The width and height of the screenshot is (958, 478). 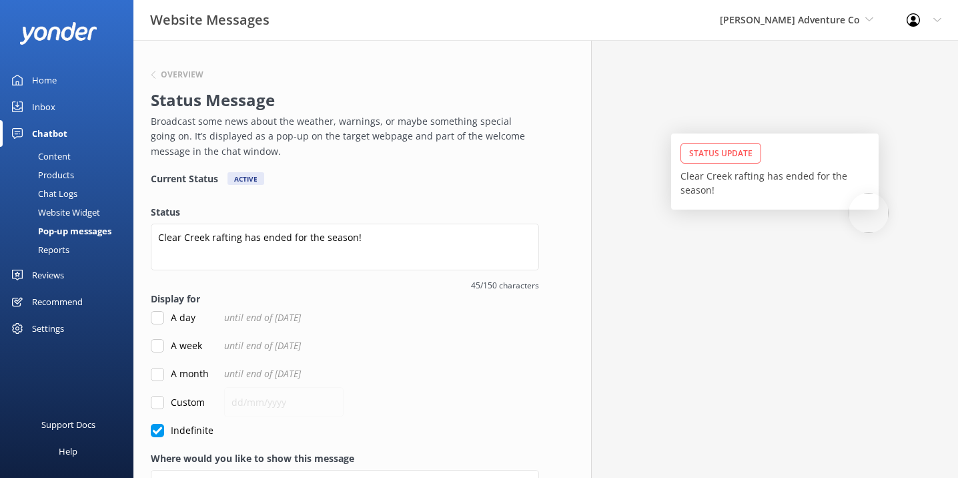 What do you see at coordinates (71, 175) in the screenshot?
I see `a: Products` at bounding box center [71, 175].